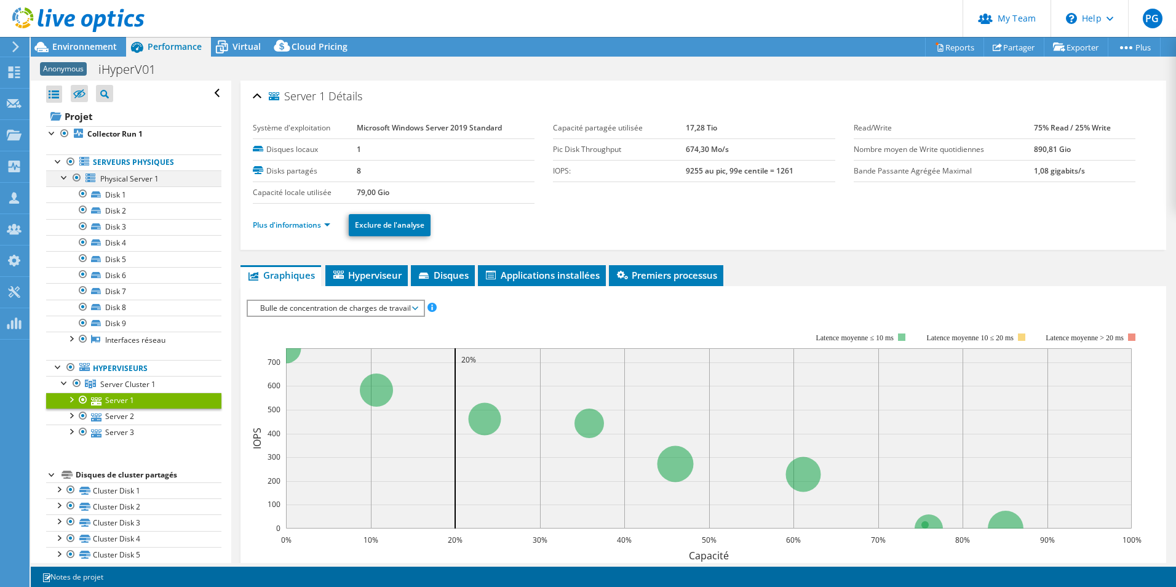  Describe the element at coordinates (943, 149) in the screenshot. I see `label: Nombre moyen de Write quotidiennes` at that location.